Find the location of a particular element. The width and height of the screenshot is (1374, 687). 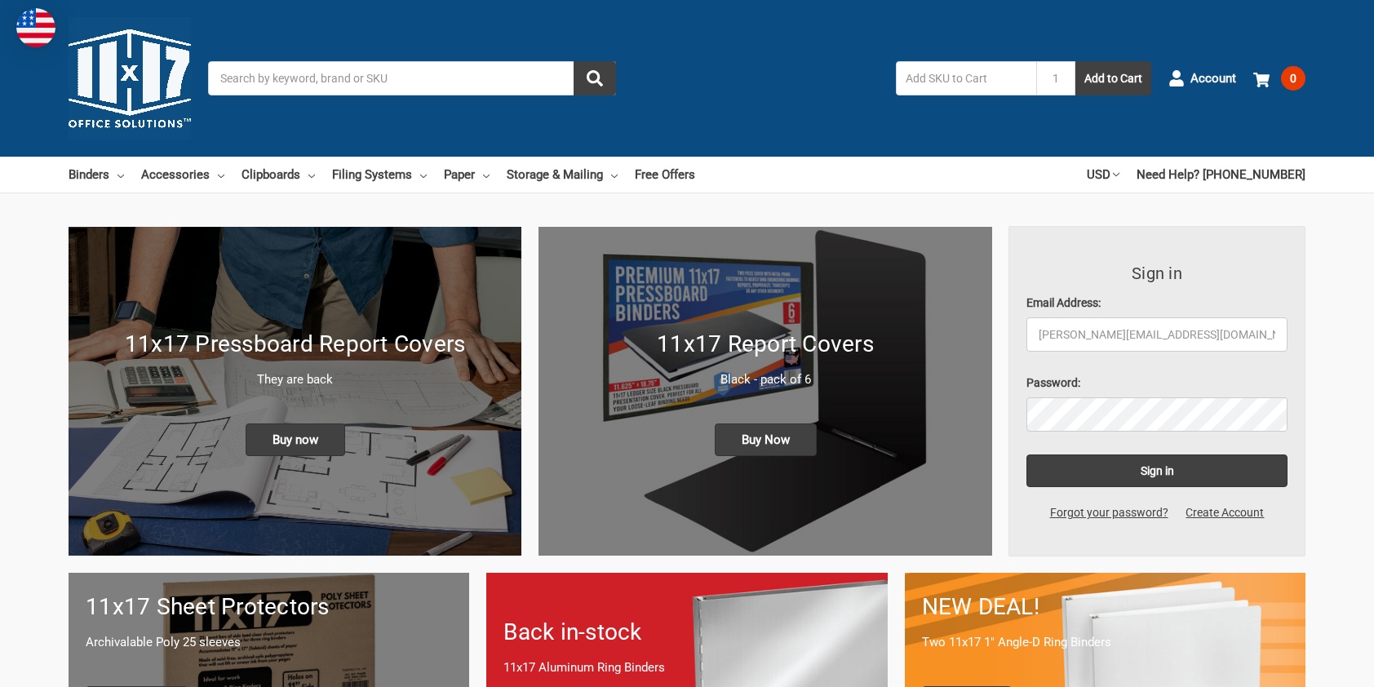

img: 11x17.com is located at coordinates (130, 78).